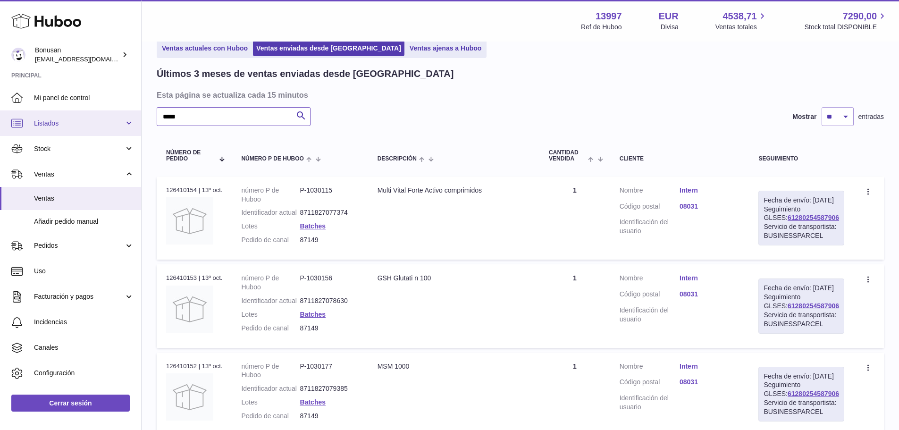 This screenshot has width=899, height=430. Describe the element at coordinates (79, 245) in the screenshot. I see `span: Pedidos` at that location.